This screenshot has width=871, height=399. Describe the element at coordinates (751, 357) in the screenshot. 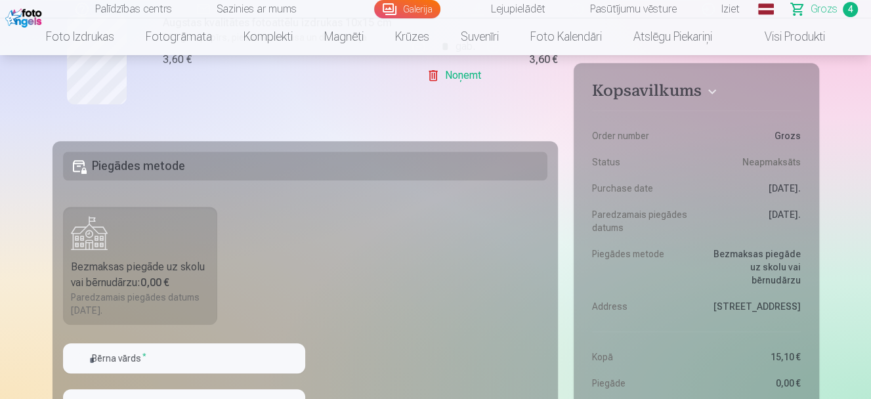

I see `dd: 15,10 €` at that location.